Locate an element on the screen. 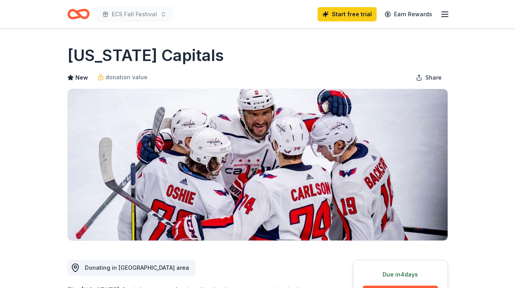 The width and height of the screenshot is (515, 288). a: Start free trial is located at coordinates (347, 14).